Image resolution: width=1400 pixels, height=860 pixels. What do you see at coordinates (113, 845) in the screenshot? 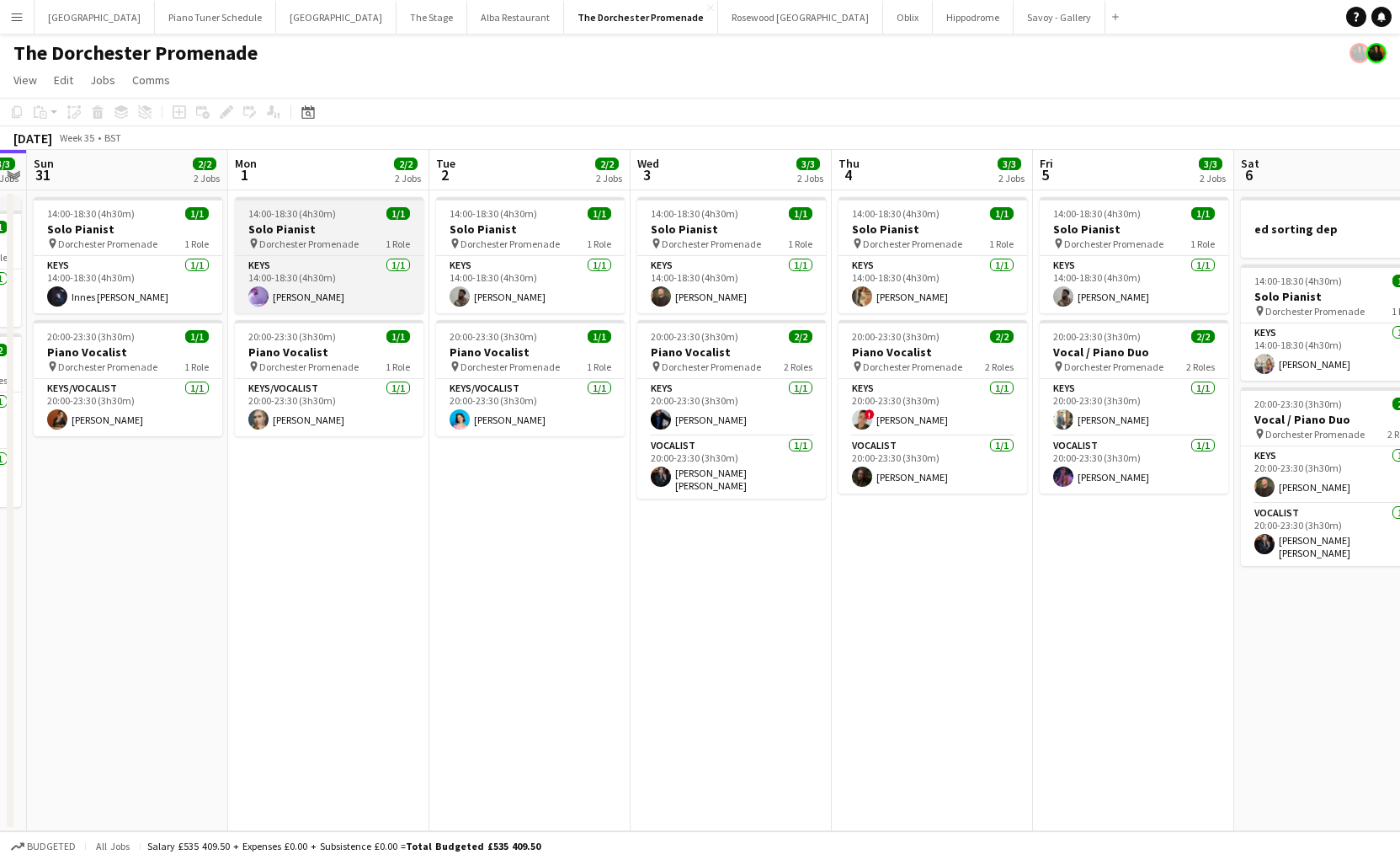
I see `span: All jobs` at bounding box center [113, 845].